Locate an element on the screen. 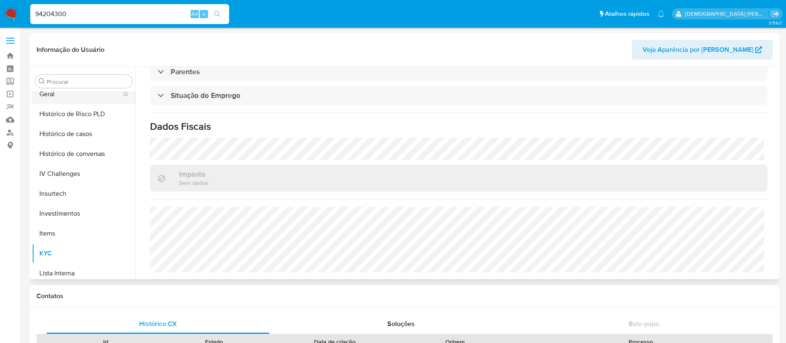 The image size is (786, 343). h3: Situação do Emprego is located at coordinates (206, 95).